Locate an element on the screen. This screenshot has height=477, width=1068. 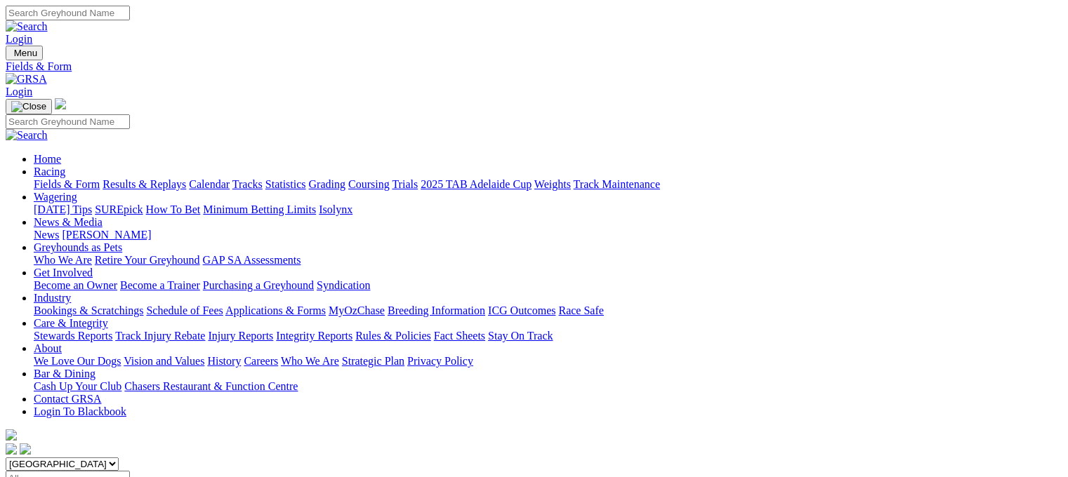
a: Results & Replays is located at coordinates (144, 184).